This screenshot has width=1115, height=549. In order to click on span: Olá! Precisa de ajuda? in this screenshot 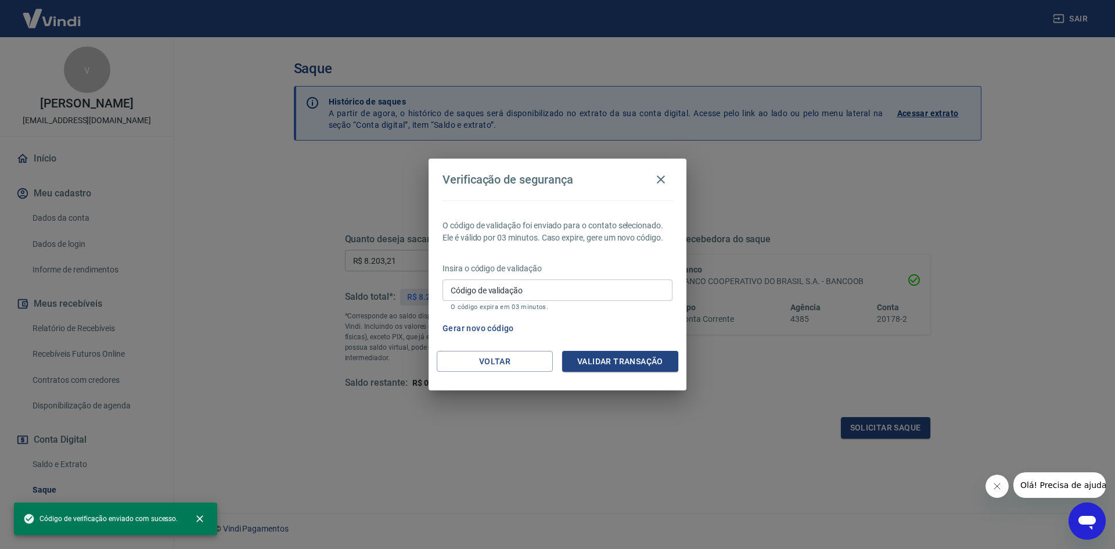, I will do `click(52, 13)`.